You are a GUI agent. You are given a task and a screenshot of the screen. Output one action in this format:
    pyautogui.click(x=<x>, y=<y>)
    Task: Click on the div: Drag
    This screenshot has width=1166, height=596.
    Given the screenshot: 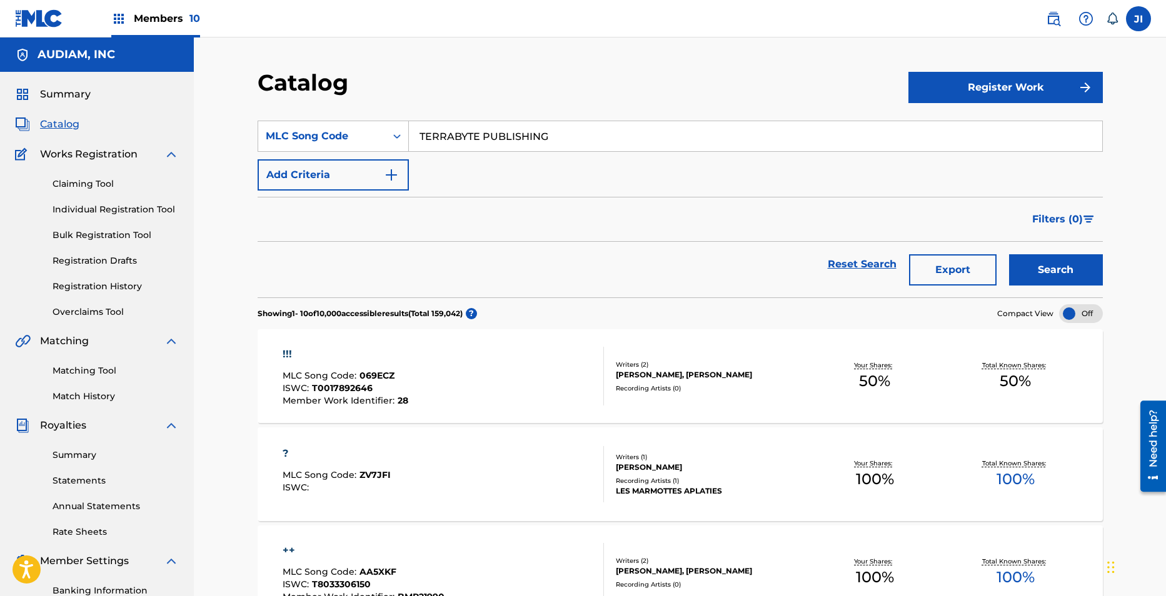 What is the action you would take?
    pyautogui.click(x=1111, y=567)
    